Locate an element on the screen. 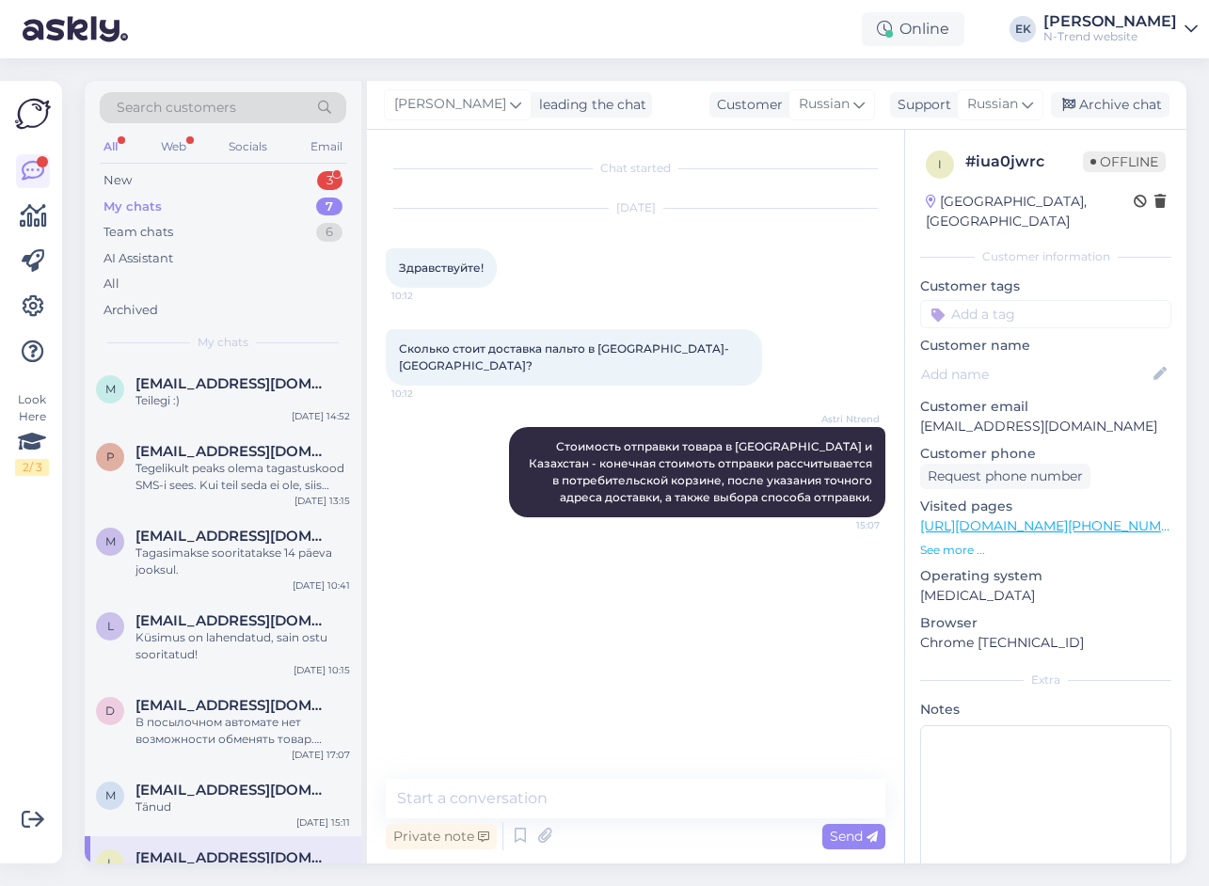  div: В посылочном автомате нет возможности обменять товар. Единственный способ - вернуть товар через п... is located at coordinates (243, 731).